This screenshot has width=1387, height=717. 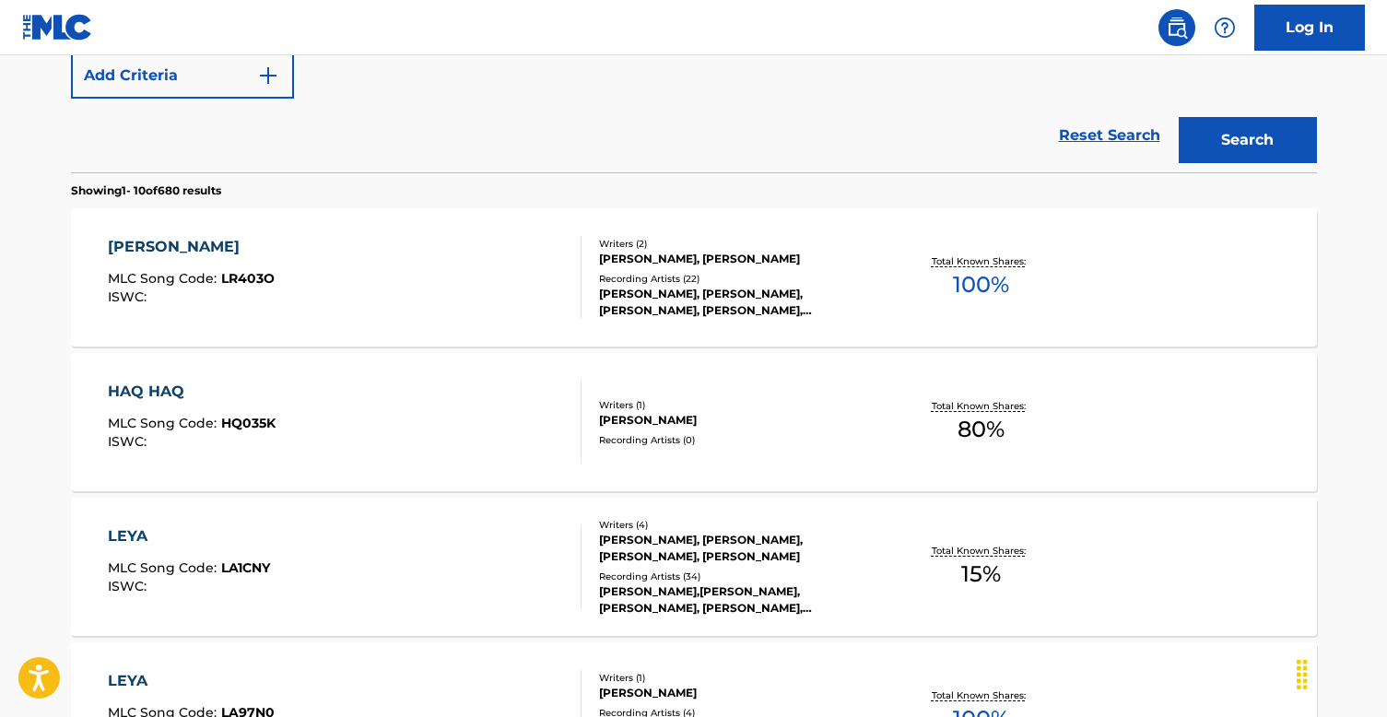 I want to click on div: Help, so click(x=1225, y=28).